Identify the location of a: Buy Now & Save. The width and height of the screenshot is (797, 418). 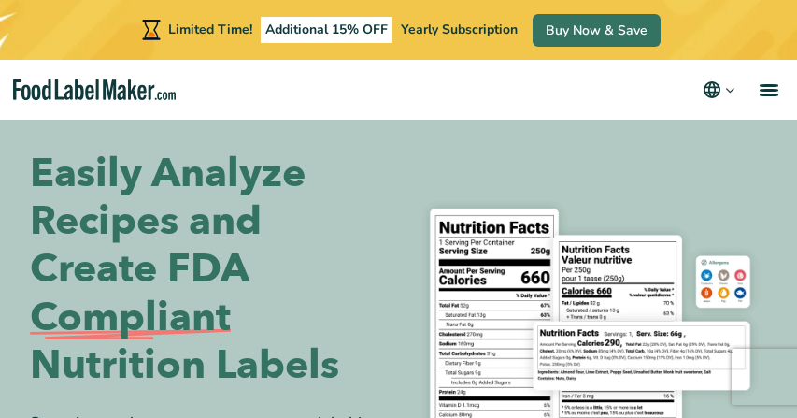
(596, 30).